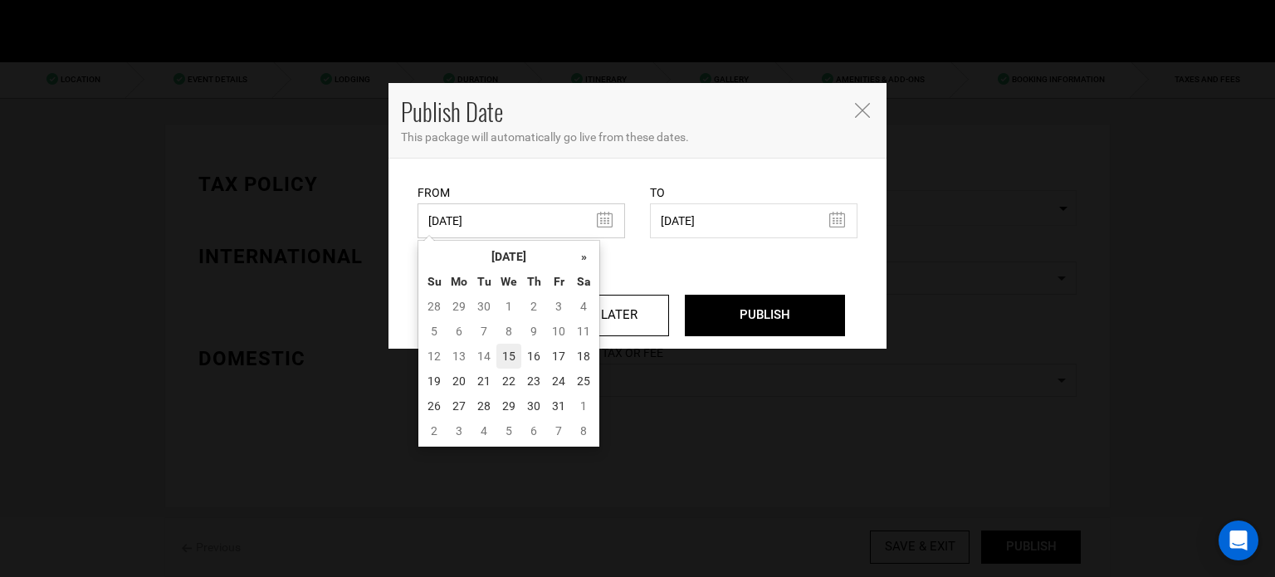 Image resolution: width=1275 pixels, height=577 pixels. What do you see at coordinates (484, 381) in the screenshot?
I see `td: 21` at bounding box center [484, 381].